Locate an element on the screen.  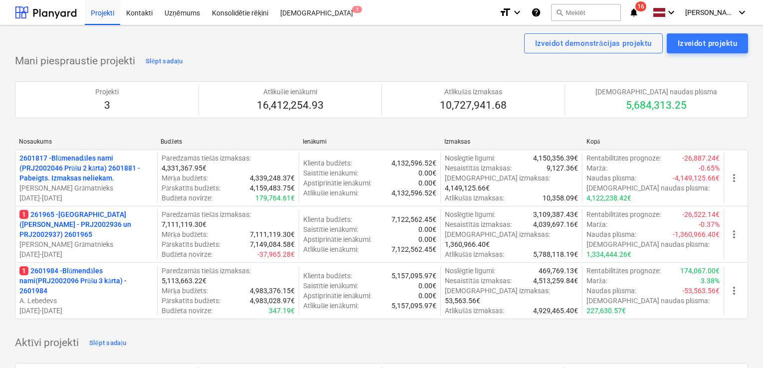
p: 469,769.13€ is located at coordinates (558, 271).